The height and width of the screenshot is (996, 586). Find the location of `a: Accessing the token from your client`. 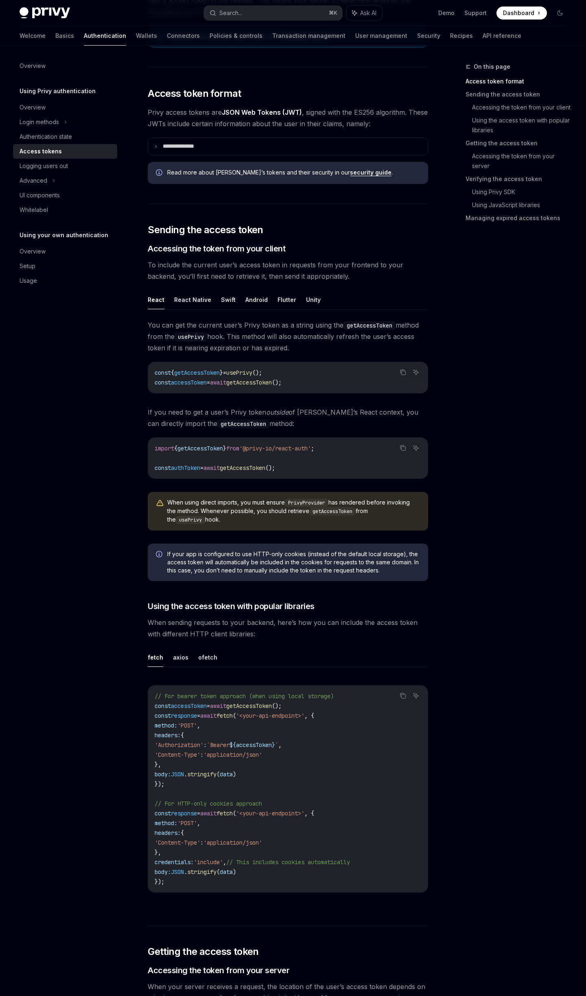

a: Accessing the token from your client is located at coordinates (522, 107).